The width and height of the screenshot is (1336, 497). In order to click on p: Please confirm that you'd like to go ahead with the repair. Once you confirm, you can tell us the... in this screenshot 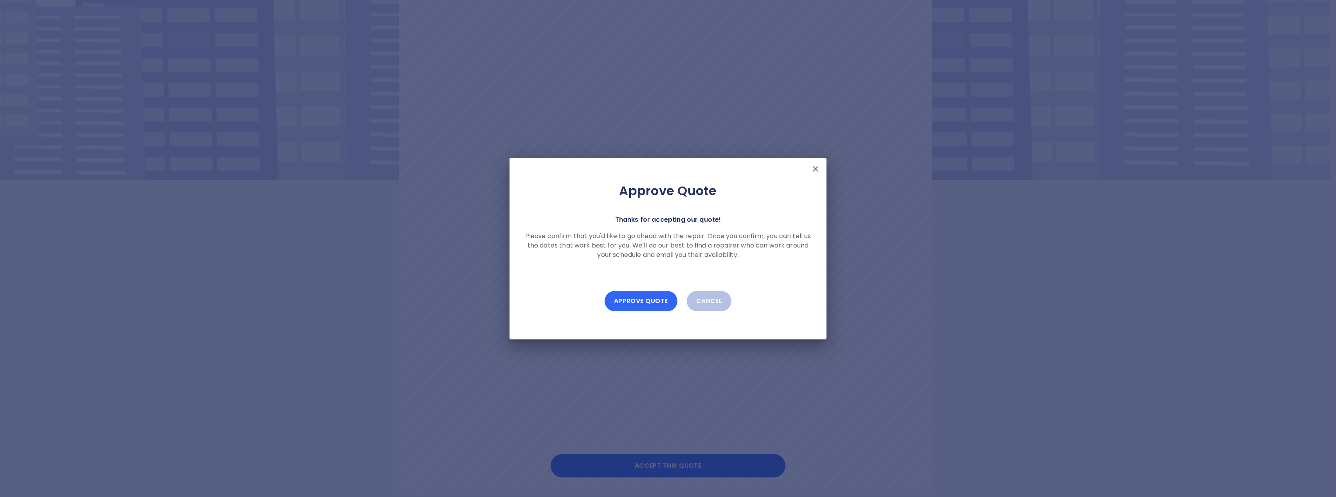, I will do `click(668, 246)`.